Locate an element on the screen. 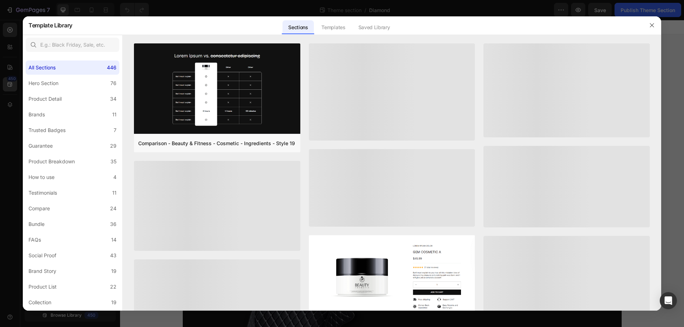 The height and width of the screenshot is (327, 684). div: 7 is located at coordinates (115, 130).